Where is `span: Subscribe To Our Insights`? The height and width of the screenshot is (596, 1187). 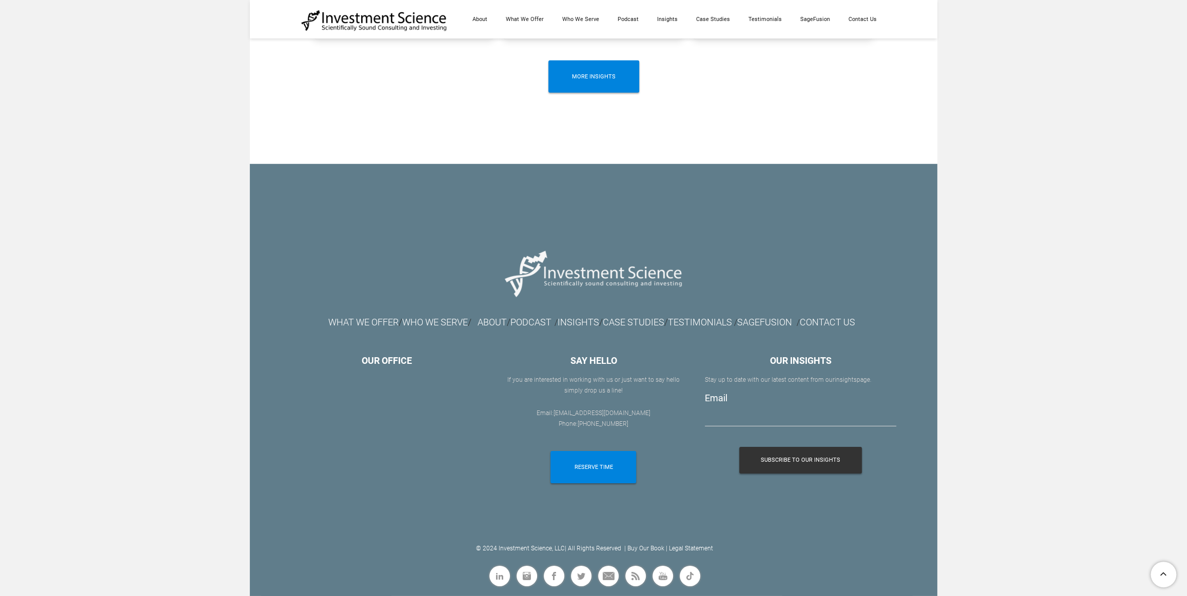 span: Subscribe To Our Insights is located at coordinates (800, 460).